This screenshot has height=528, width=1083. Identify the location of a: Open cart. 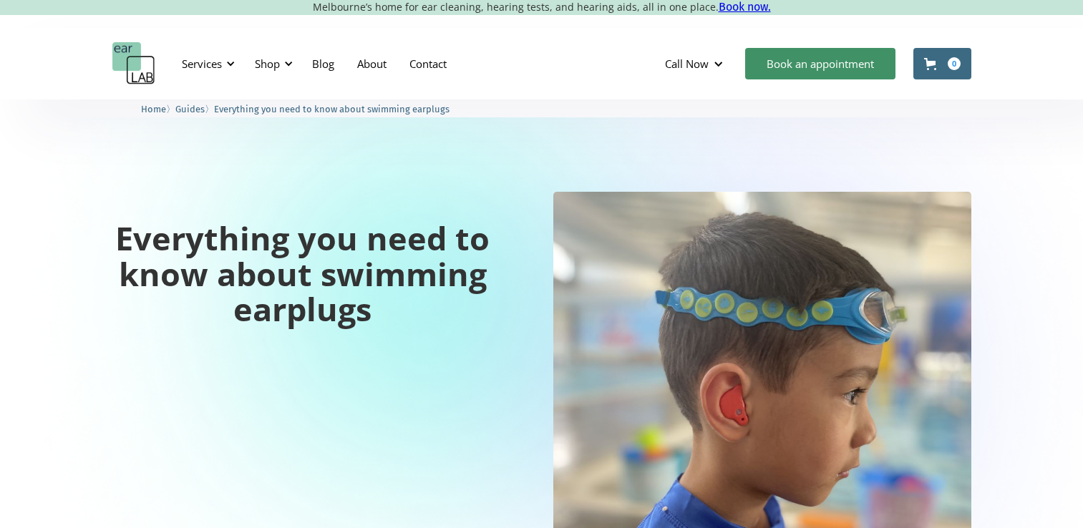
(942, 64).